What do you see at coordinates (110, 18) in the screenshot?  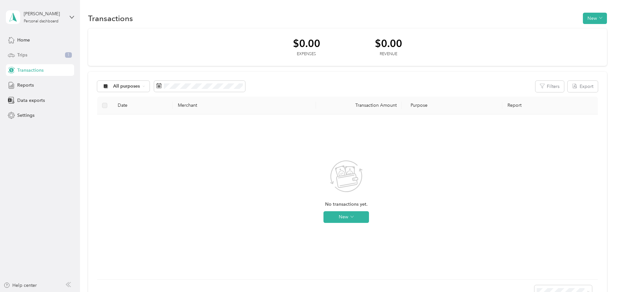 I see `h1: Transactions` at bounding box center [110, 18].